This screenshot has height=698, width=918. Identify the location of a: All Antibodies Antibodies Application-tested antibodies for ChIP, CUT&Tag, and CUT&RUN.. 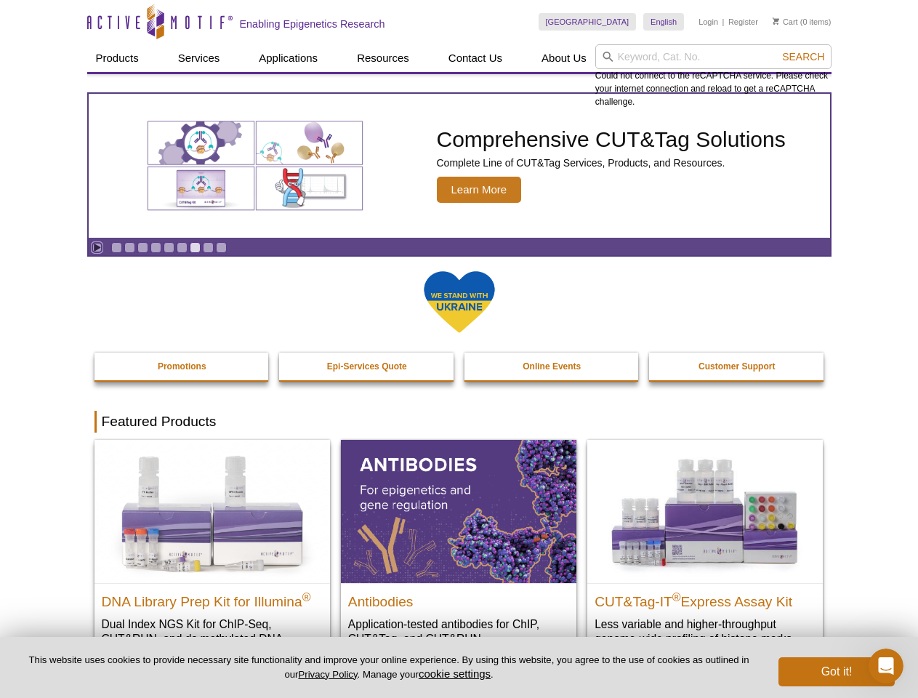
(459, 549).